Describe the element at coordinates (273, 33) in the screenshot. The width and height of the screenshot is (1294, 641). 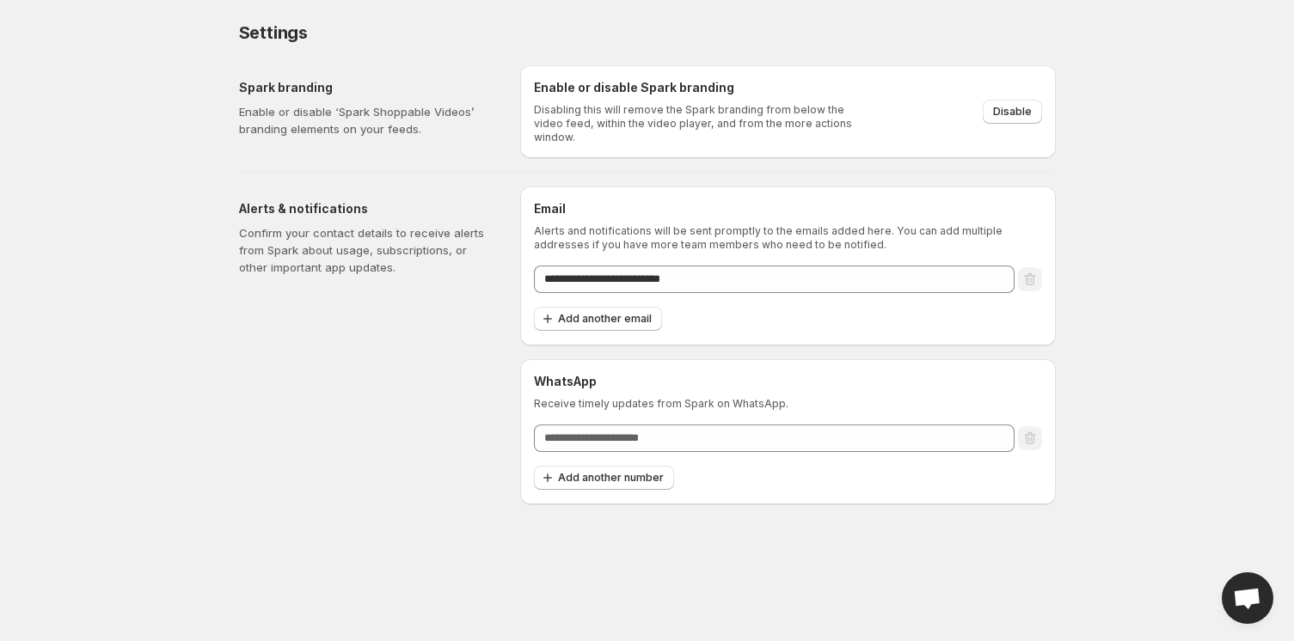
I see `span: Settings` at that location.